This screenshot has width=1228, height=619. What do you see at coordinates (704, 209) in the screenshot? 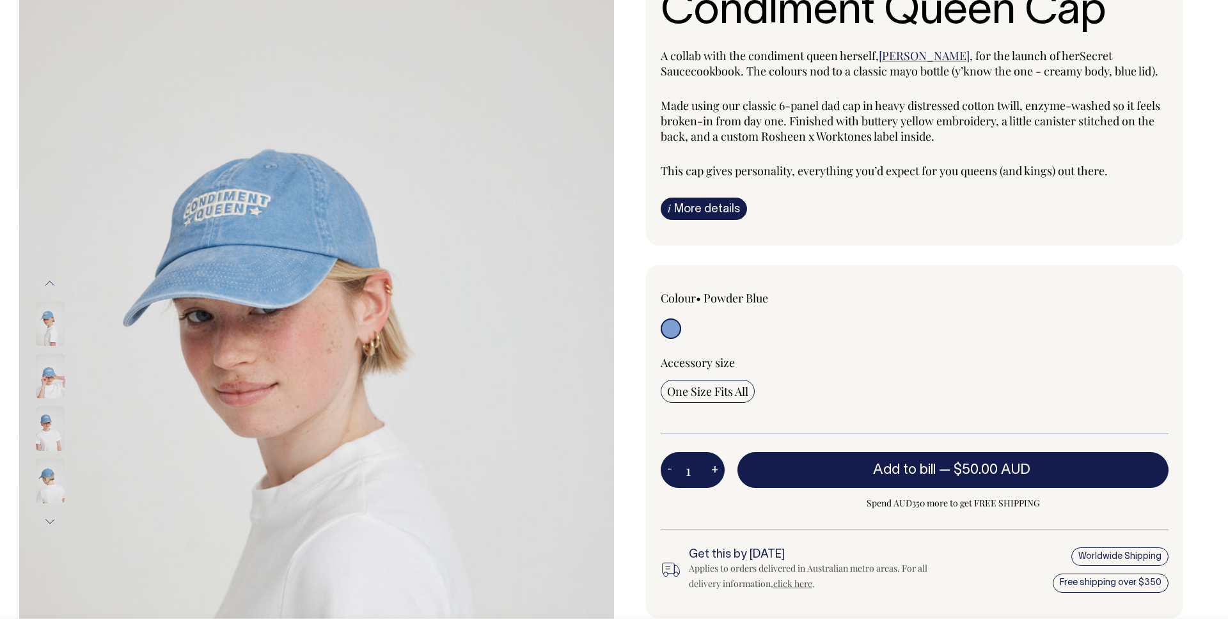
I see `a: iMore details` at bounding box center [704, 209].